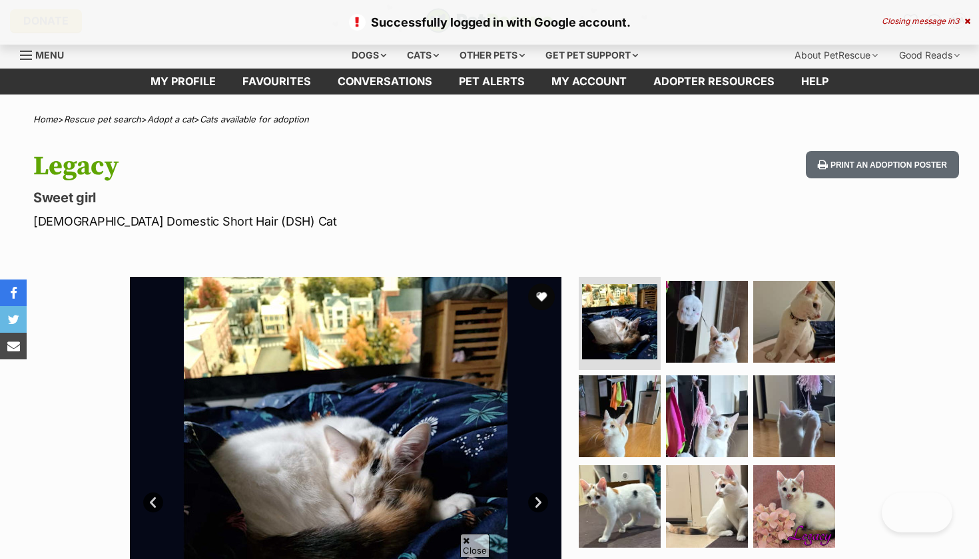  Describe the element at coordinates (47, 54) in the screenshot. I see `a: Menu` at that location.